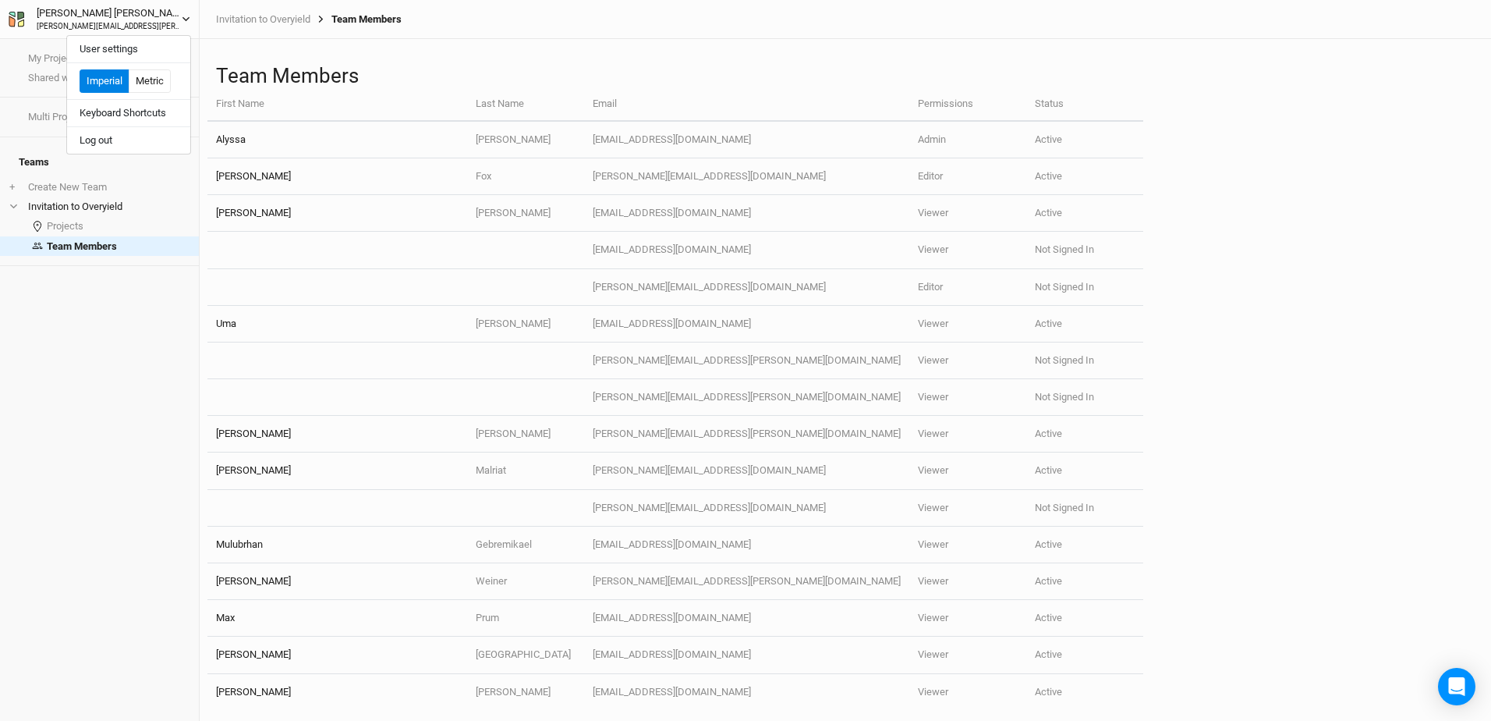  What do you see at coordinates (526, 618) in the screenshot?
I see `td: Prum` at bounding box center [526, 618].